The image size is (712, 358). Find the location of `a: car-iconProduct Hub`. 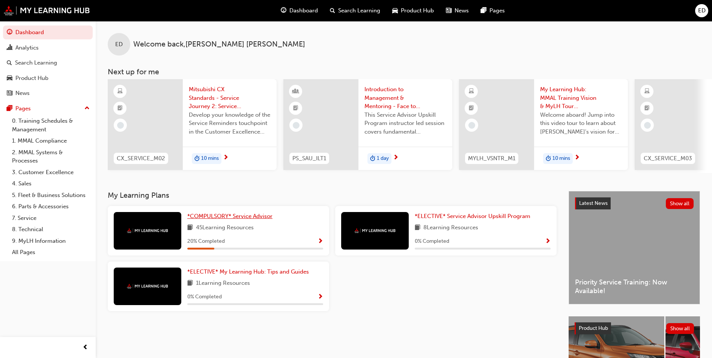

a: car-iconProduct Hub is located at coordinates (413, 11).